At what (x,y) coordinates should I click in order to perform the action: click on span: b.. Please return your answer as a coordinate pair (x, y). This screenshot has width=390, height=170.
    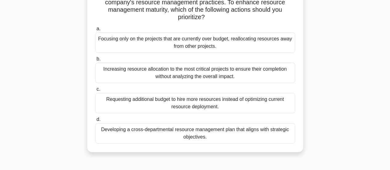
    Looking at the image, I should click on (98, 59).